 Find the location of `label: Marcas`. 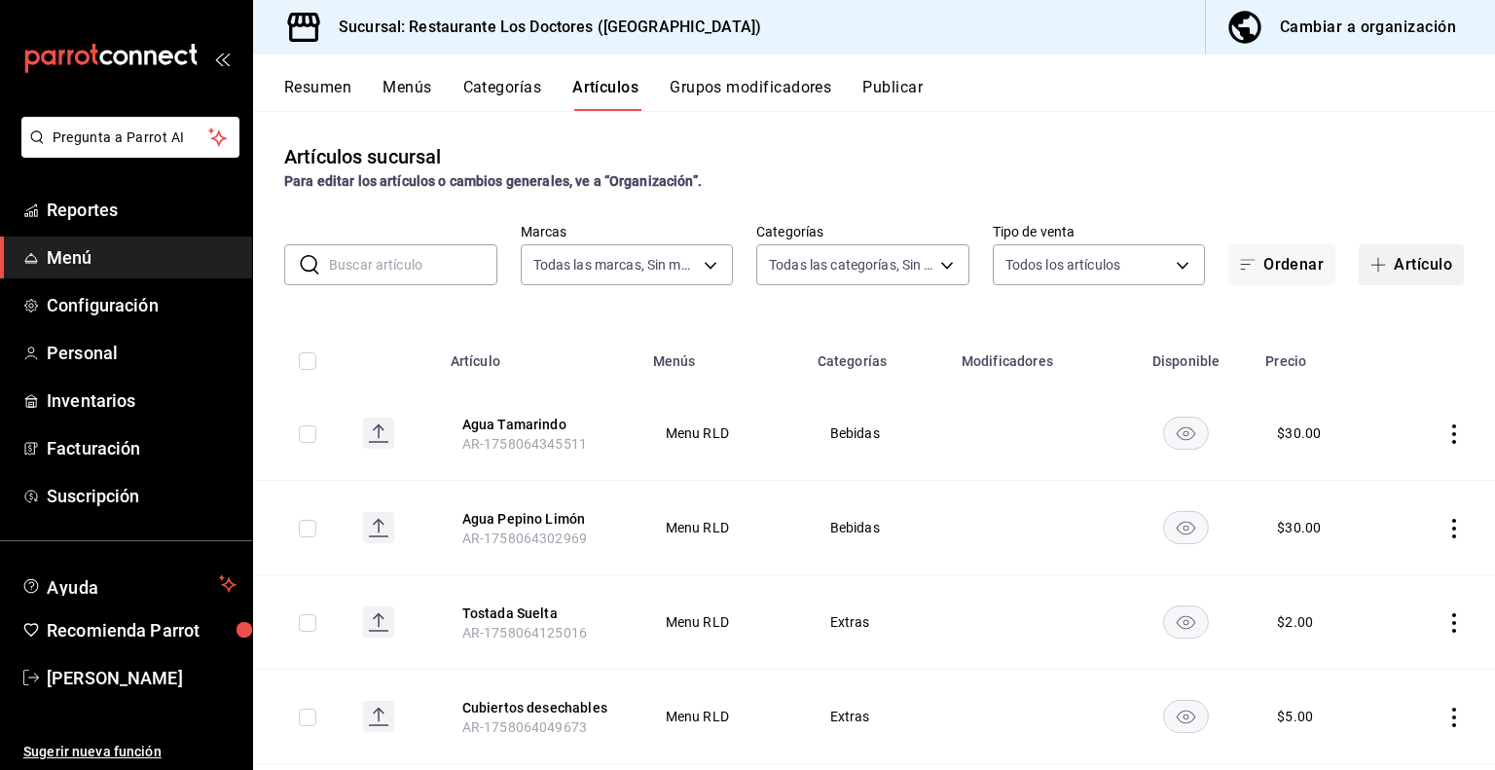

label: Marcas is located at coordinates (627, 232).